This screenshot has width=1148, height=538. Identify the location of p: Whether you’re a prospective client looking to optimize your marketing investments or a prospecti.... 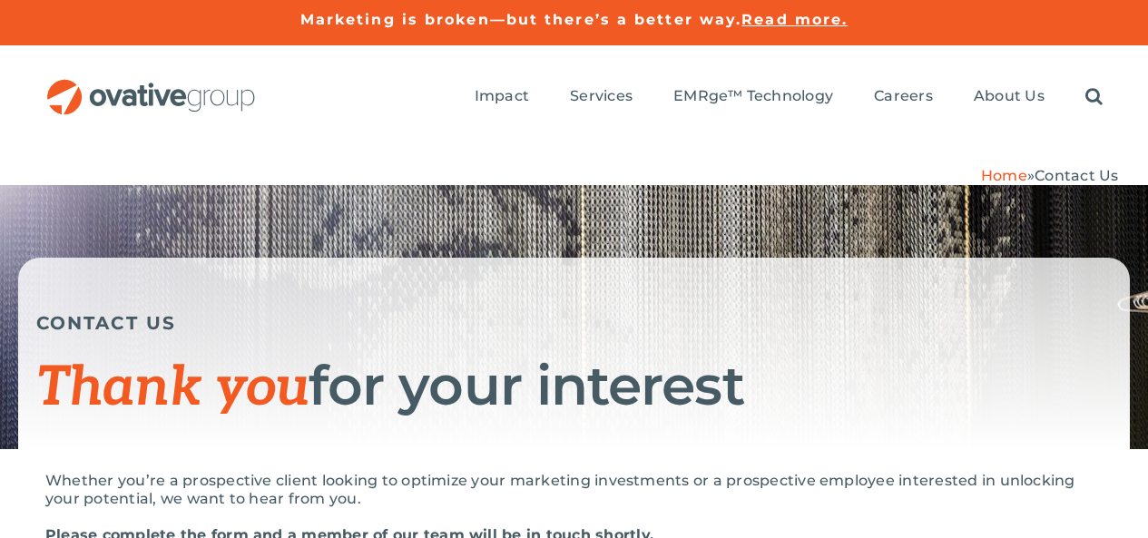
(574, 490).